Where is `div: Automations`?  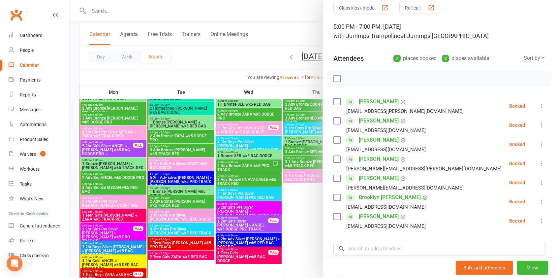
div: Automations is located at coordinates (33, 124).